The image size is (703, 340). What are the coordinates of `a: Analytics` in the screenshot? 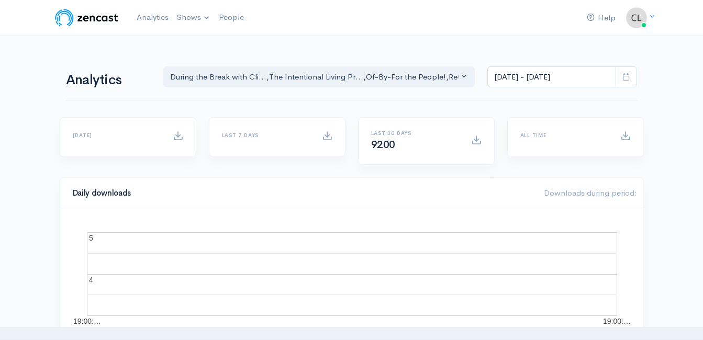 It's located at (152, 17).